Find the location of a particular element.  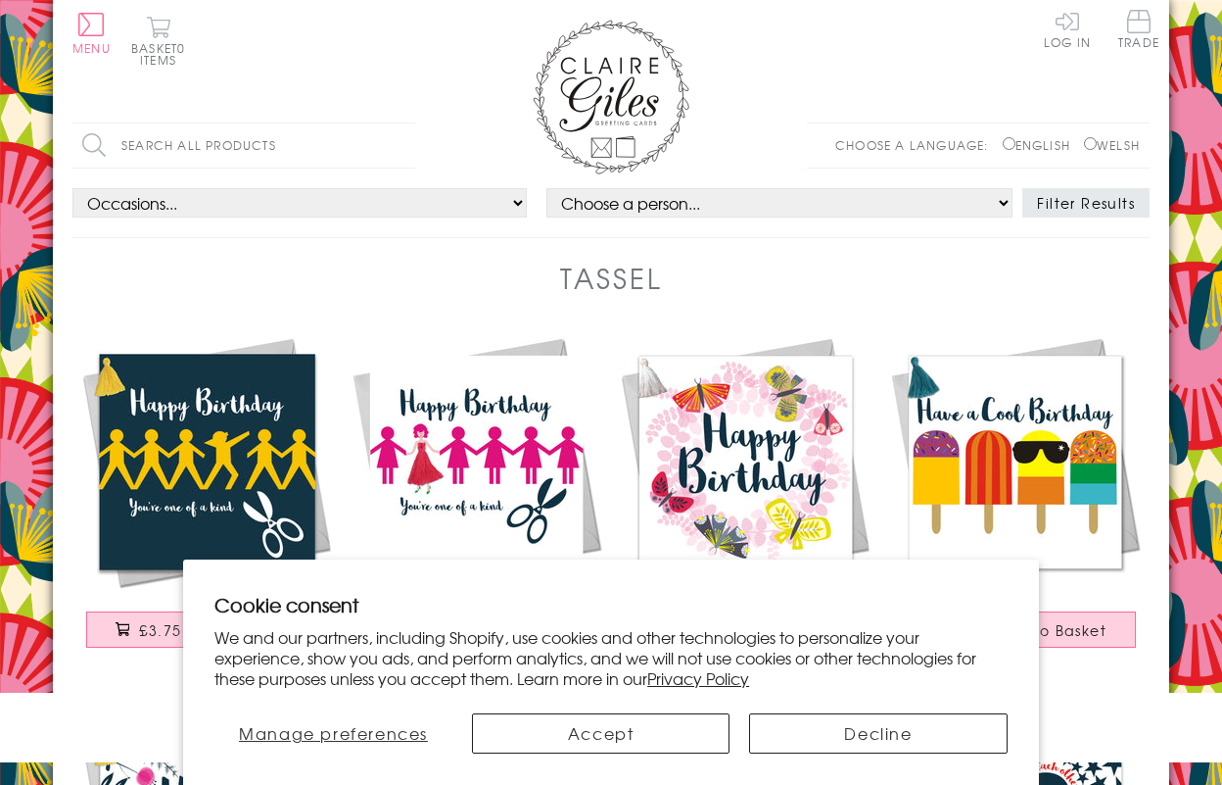

span: Manage preferences is located at coordinates (333, 733).